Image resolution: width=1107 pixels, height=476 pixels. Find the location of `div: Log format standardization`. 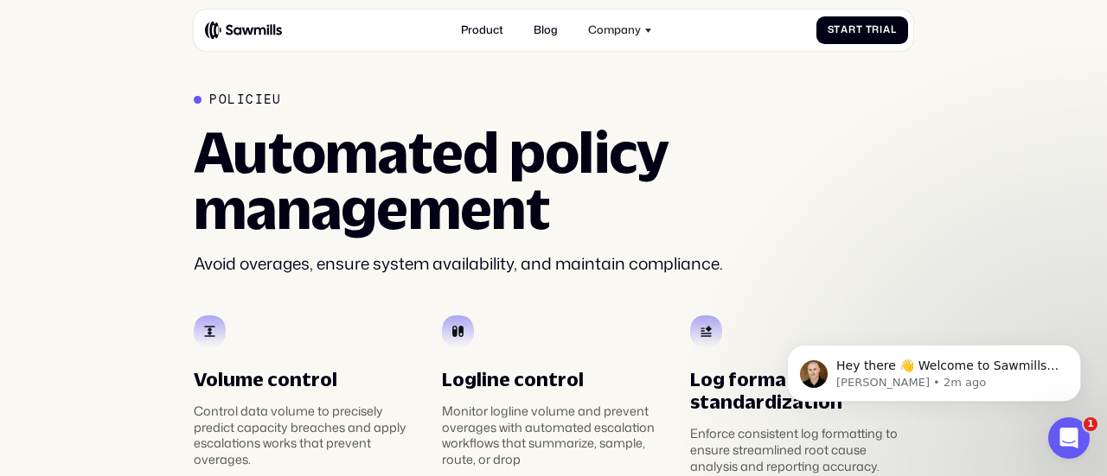

div: Log format standardization is located at coordinates (802, 391).